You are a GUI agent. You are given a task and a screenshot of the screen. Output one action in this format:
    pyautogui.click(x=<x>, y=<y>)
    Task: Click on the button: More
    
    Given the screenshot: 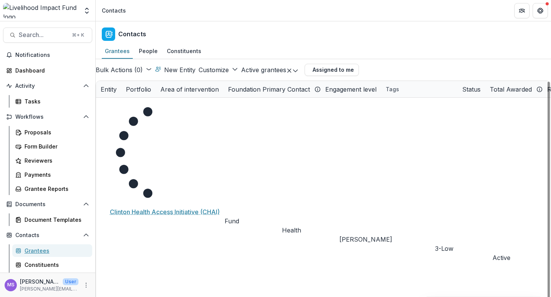 What is the action you would take?
    pyautogui.click(x=86, y=286)
    